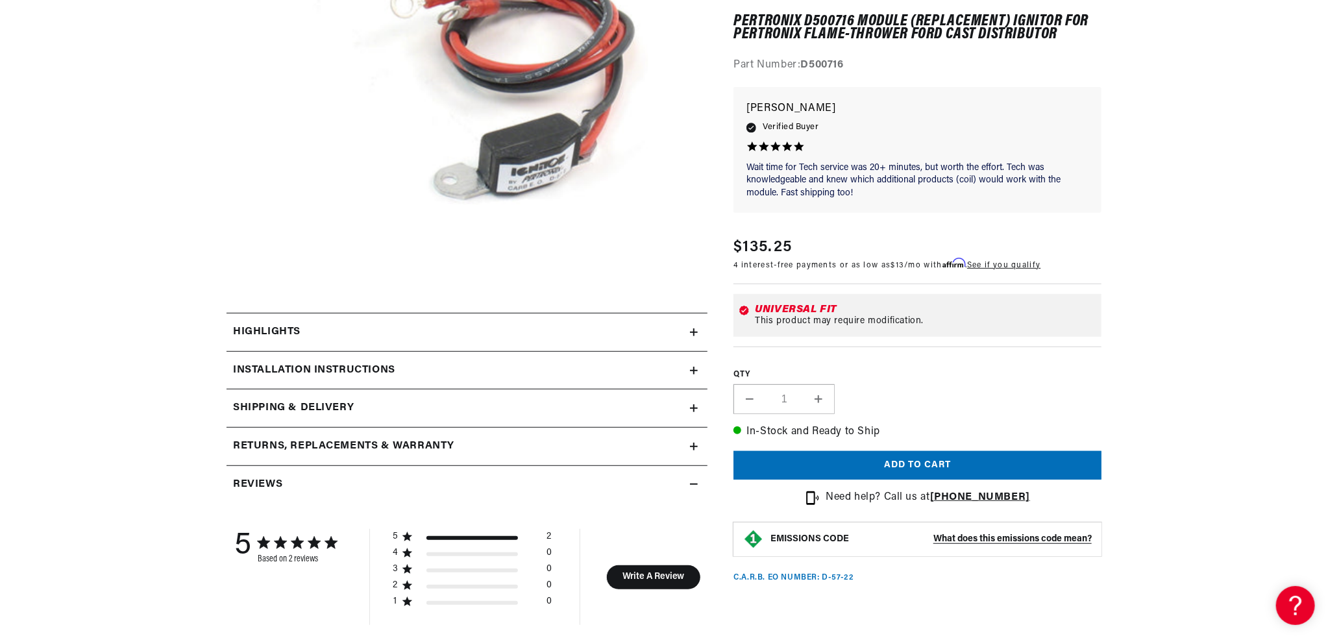 The image size is (1328, 638). What do you see at coordinates (953, 263) in the screenshot?
I see `span: Affirm` at bounding box center [953, 263].